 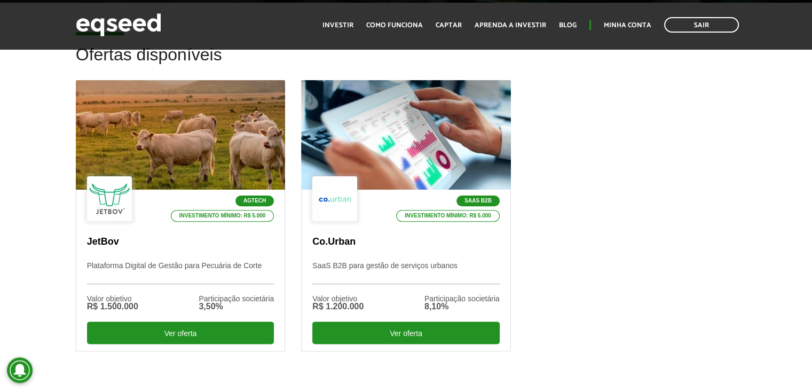 What do you see at coordinates (395, 25) in the screenshot?
I see `a: Como funciona` at bounding box center [395, 25].